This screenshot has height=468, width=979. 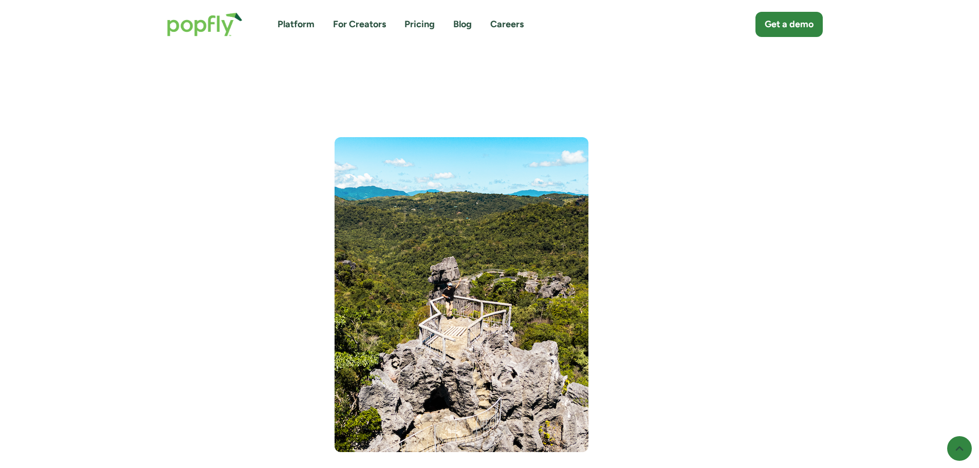 What do you see at coordinates (463, 24) in the screenshot?
I see `a: Blog` at bounding box center [463, 24].